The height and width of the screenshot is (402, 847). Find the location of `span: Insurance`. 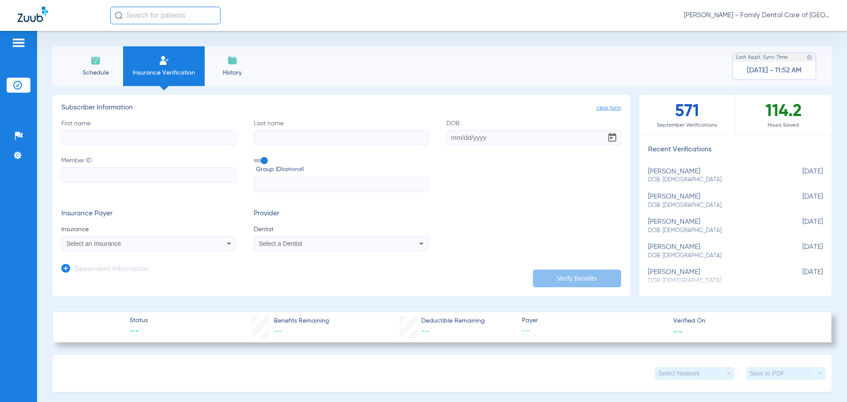

span: Insurance is located at coordinates (149, 229).